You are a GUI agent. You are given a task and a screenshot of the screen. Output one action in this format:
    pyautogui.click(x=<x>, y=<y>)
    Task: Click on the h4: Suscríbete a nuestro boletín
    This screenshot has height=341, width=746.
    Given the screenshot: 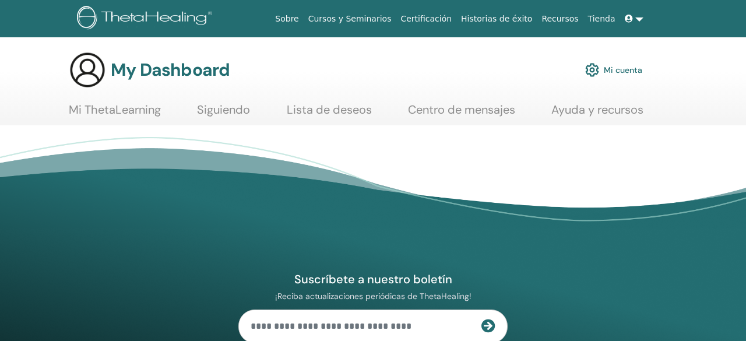 What is the action you would take?
    pyautogui.click(x=373, y=279)
    